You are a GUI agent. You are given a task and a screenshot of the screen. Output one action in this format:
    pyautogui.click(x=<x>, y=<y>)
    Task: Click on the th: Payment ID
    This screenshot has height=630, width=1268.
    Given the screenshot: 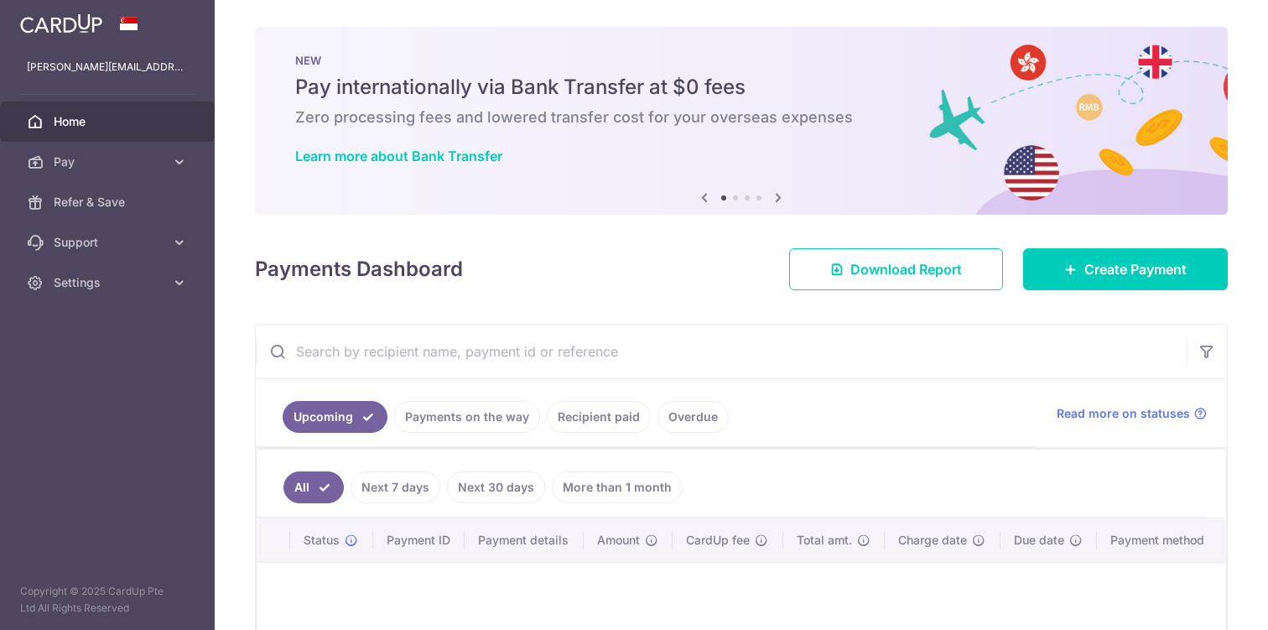 What is the action you would take?
    pyautogui.click(x=418, y=540)
    